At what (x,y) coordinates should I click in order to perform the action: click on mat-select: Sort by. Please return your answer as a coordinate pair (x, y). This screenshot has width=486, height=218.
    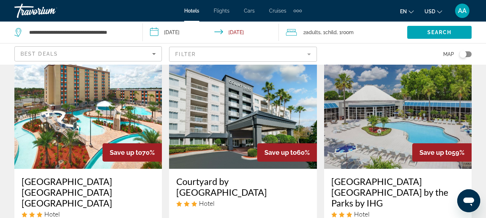
    Looking at the image, I should click on (88, 54).